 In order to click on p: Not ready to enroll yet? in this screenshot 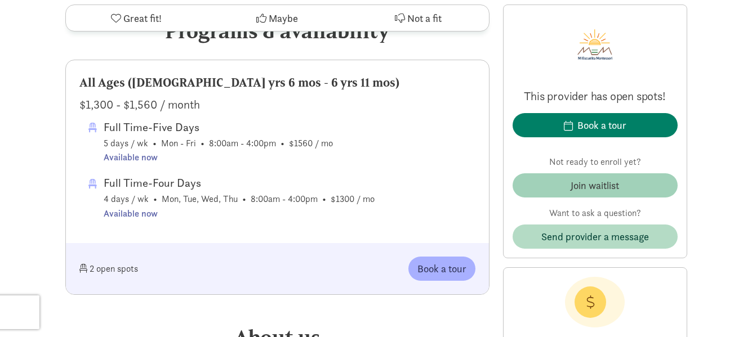, I will do `click(595, 162)`.